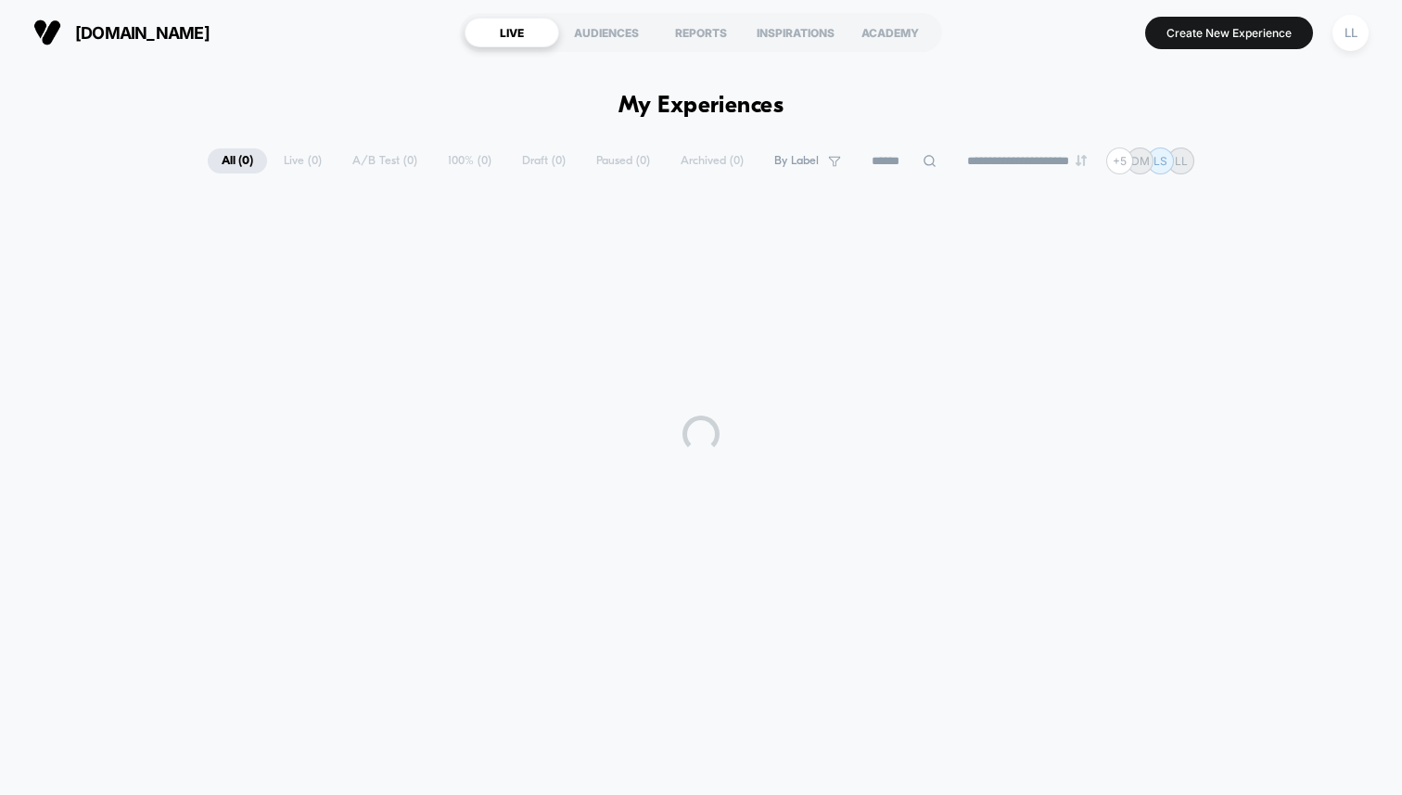 The image size is (1402, 795). Describe the element at coordinates (237, 160) in the screenshot. I see `span: All ( 0 )` at that location.